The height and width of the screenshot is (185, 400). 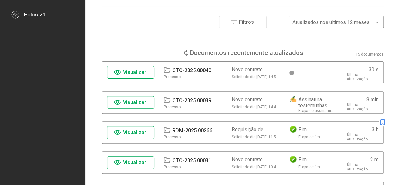 What do you see at coordinates (373, 69) in the screenshot?
I see `div: 30 s` at bounding box center [373, 69].